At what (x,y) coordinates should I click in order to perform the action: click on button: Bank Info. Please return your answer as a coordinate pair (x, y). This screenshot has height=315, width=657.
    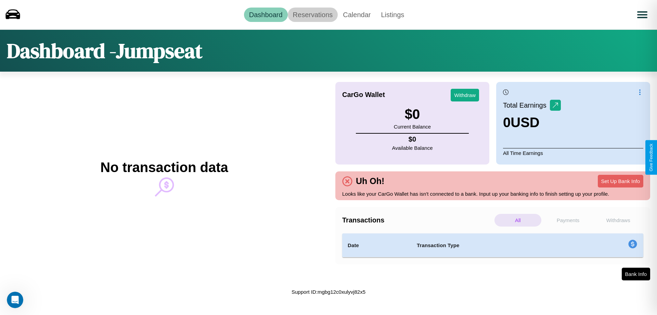
    Looking at the image, I should click on (636, 274).